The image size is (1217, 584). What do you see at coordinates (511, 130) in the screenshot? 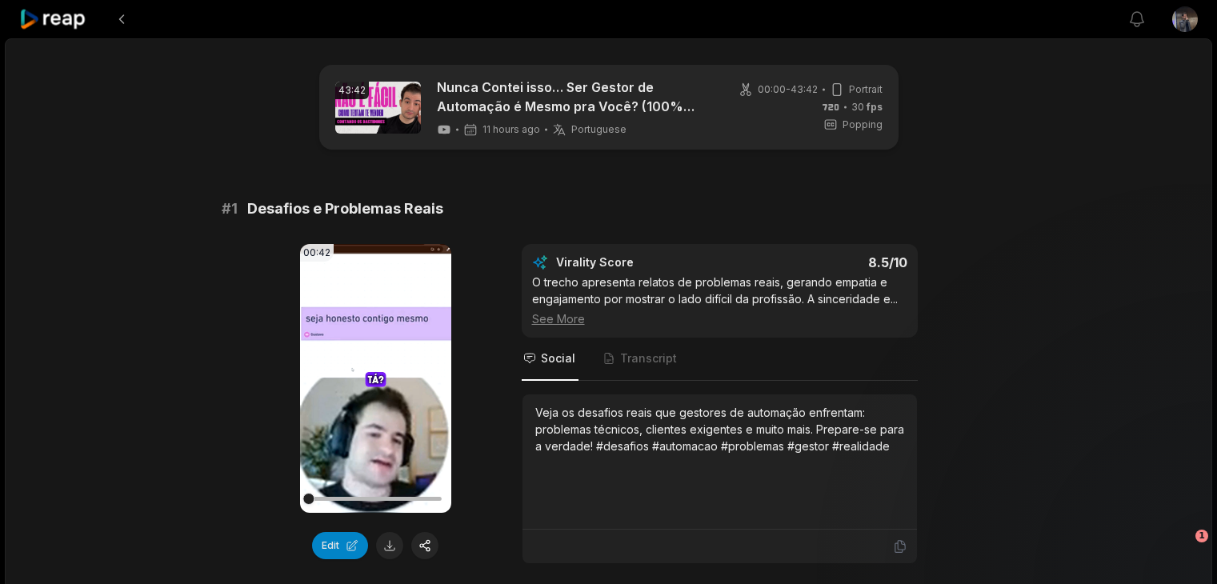
I see `span: 11 hours ago` at bounding box center [511, 130].